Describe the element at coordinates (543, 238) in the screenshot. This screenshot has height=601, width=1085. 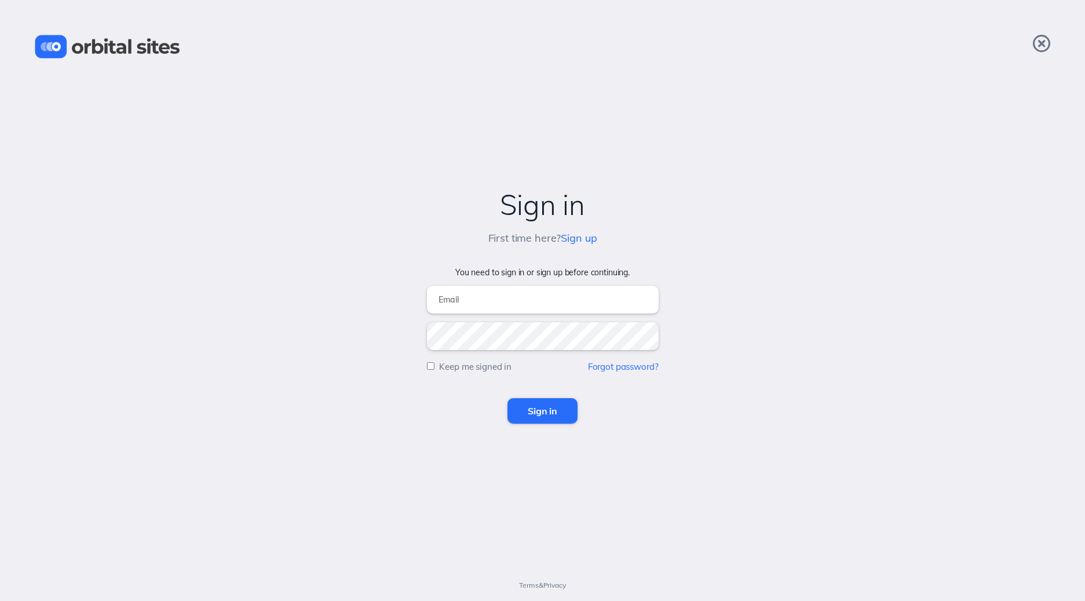
I see `h5: First time here?` at that location.